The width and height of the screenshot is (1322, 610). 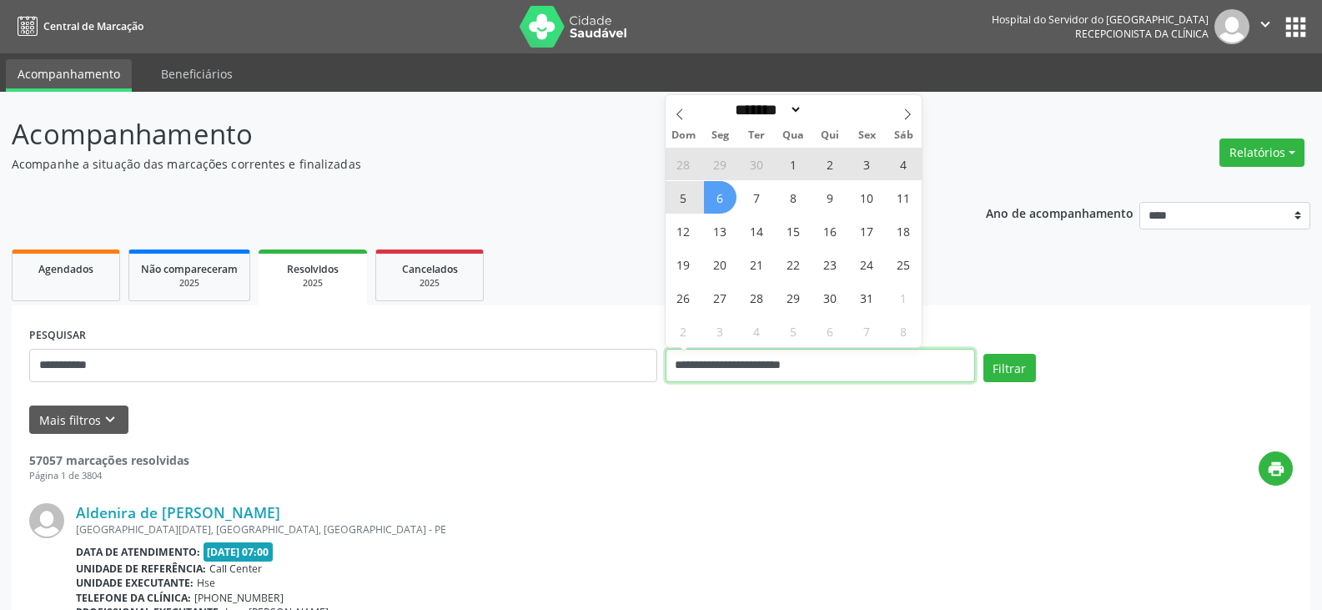 I want to click on span: Novembro 1, 2025, so click(x=903, y=297).